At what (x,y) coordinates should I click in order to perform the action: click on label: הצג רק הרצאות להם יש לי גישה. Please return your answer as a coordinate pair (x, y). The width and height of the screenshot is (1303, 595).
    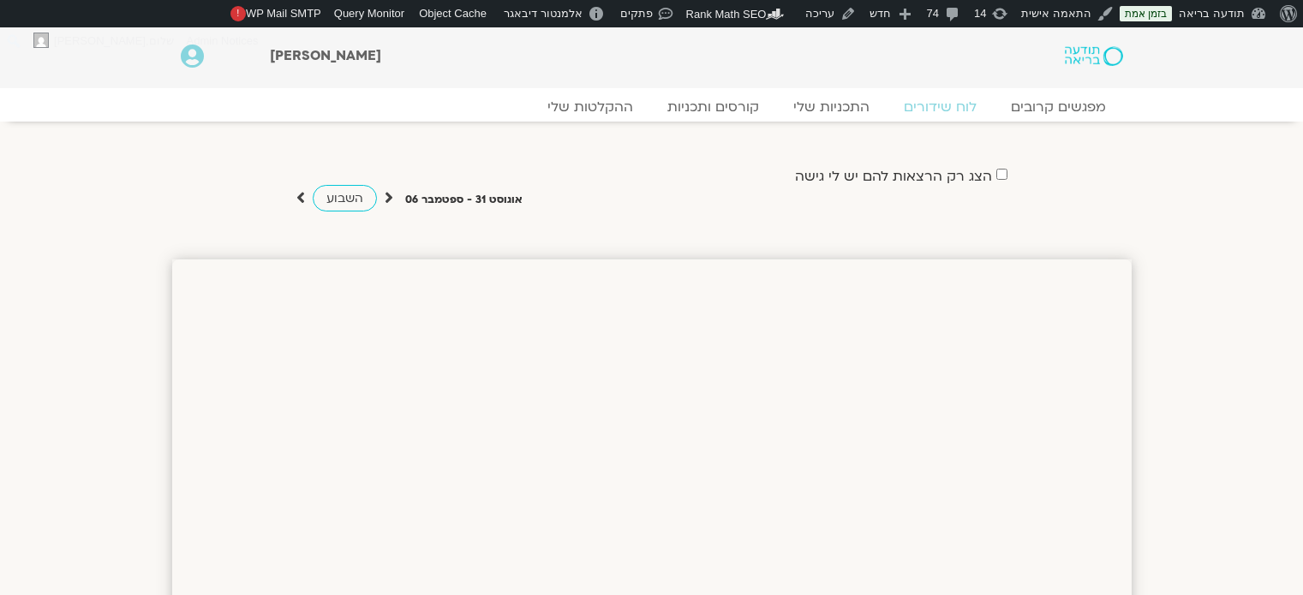
    Looking at the image, I should click on (893, 176).